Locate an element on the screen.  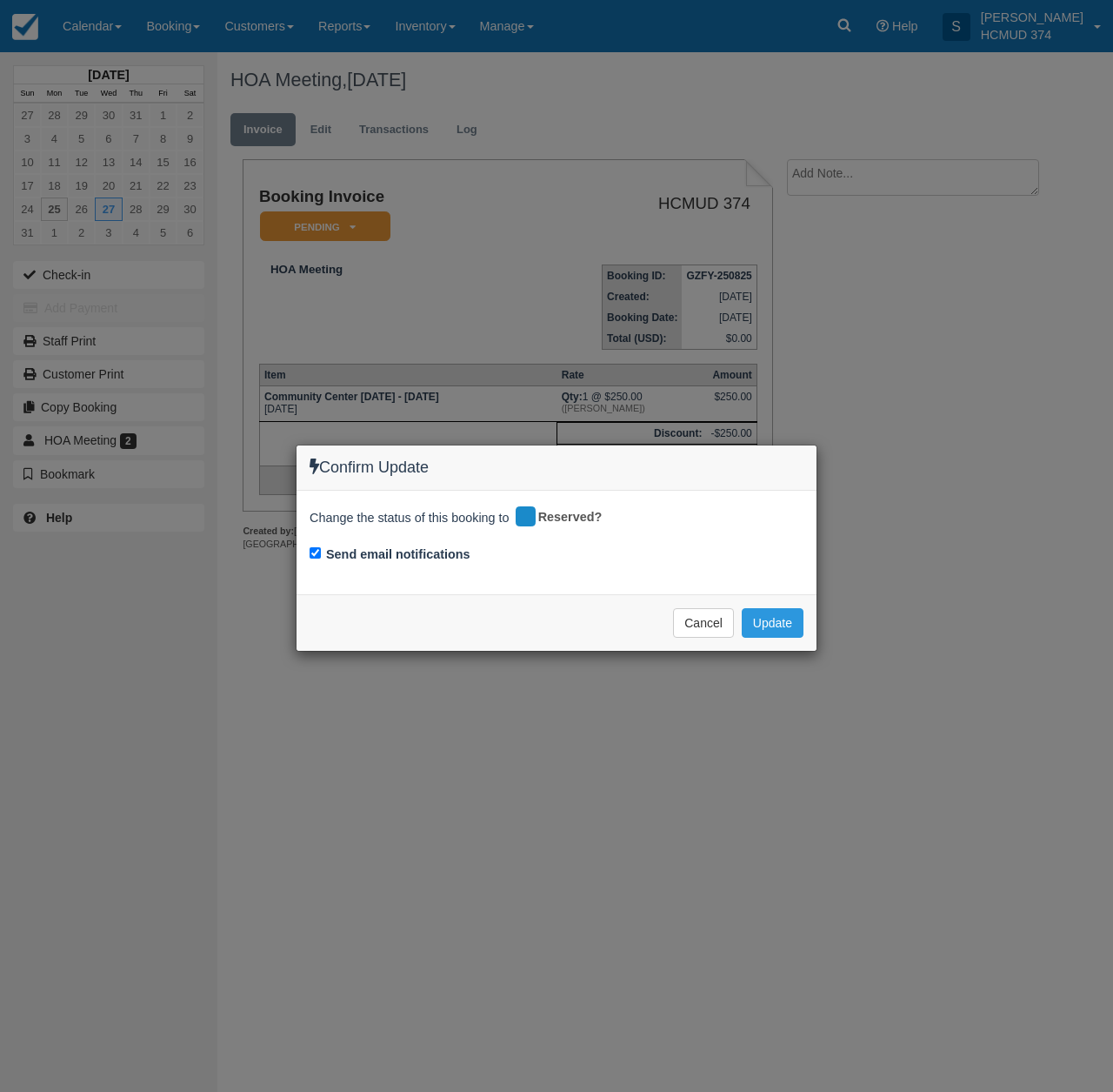
div: Reserved? is located at coordinates (563, 518).